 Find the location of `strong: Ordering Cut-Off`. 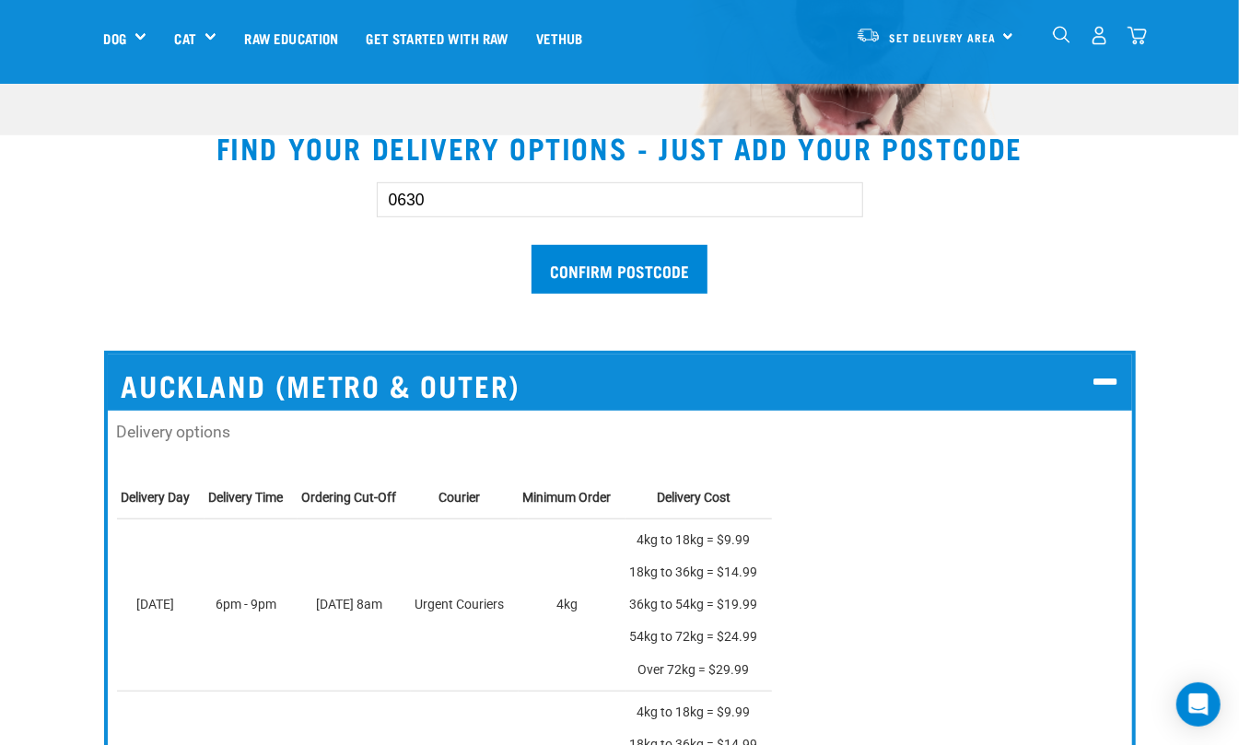

strong: Ordering Cut-Off is located at coordinates (349, 497).